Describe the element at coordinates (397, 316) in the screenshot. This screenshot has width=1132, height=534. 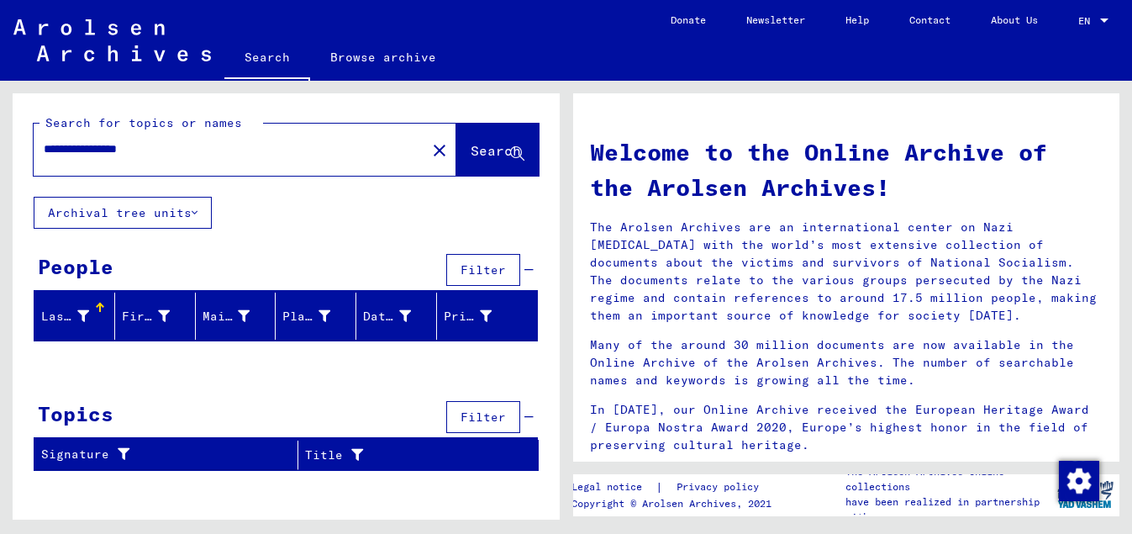
I see `mat-header-cell: Date of Birth` at that location.